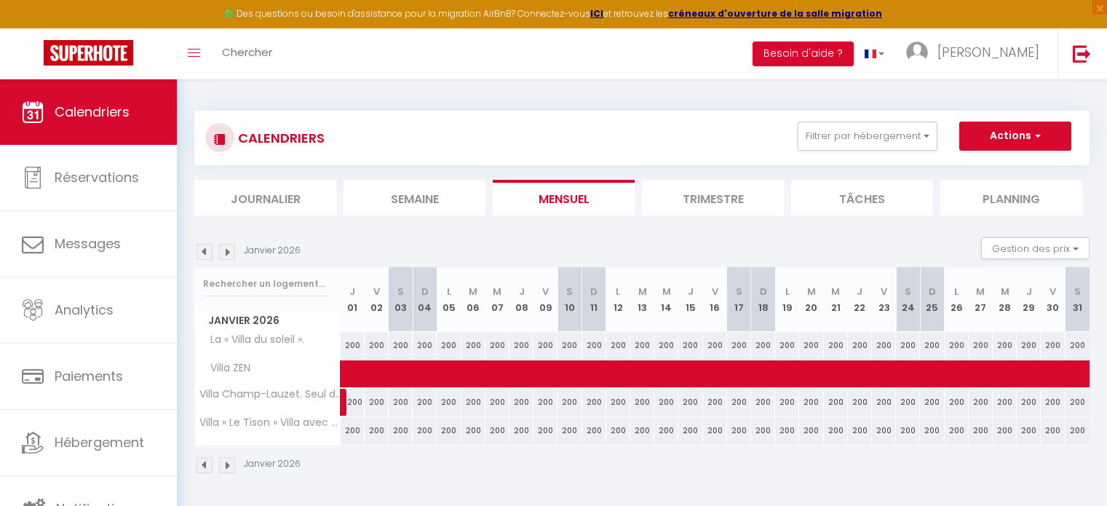 This screenshot has height=506, width=1107. What do you see at coordinates (569, 299) in the screenshot?
I see `th: 10` at bounding box center [569, 299].